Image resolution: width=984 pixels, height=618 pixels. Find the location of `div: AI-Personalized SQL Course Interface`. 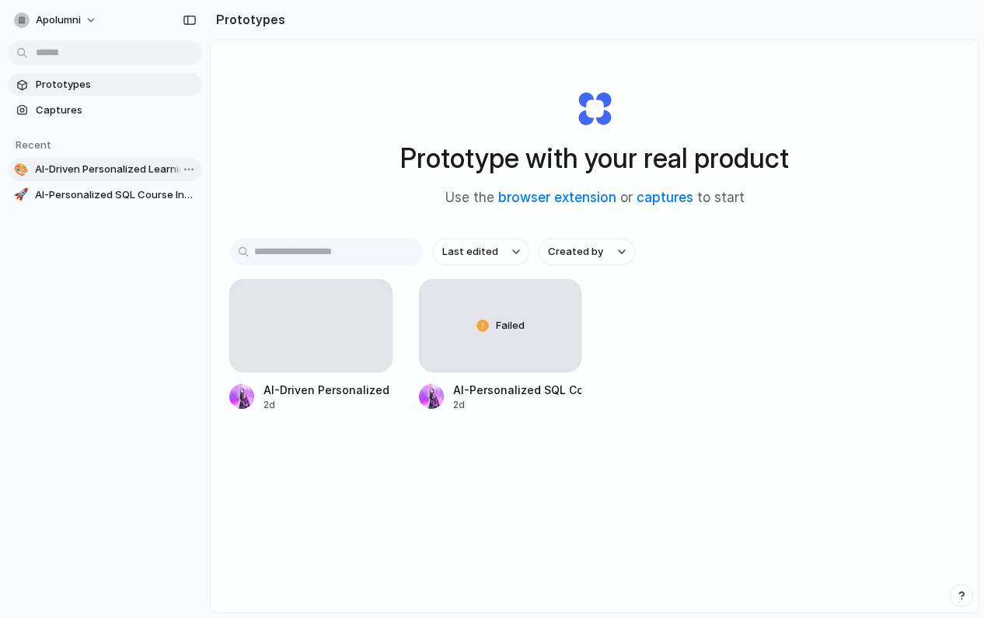

div: AI-Personalized SQL Course Interface is located at coordinates (518, 389).